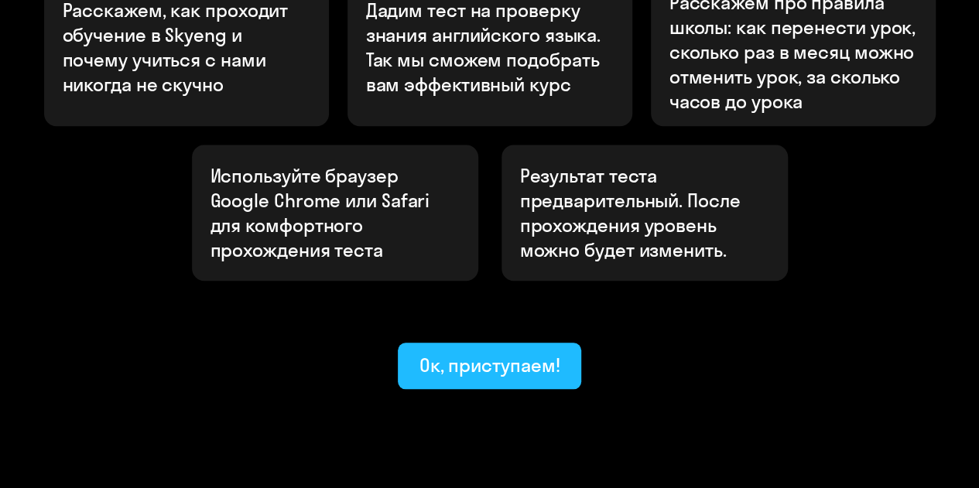 Image resolution: width=979 pixels, height=488 pixels. Describe the element at coordinates (645, 213) in the screenshot. I see `p: Результат теста предварительный. После прохождения уровень можно будет изменить.` at that location.